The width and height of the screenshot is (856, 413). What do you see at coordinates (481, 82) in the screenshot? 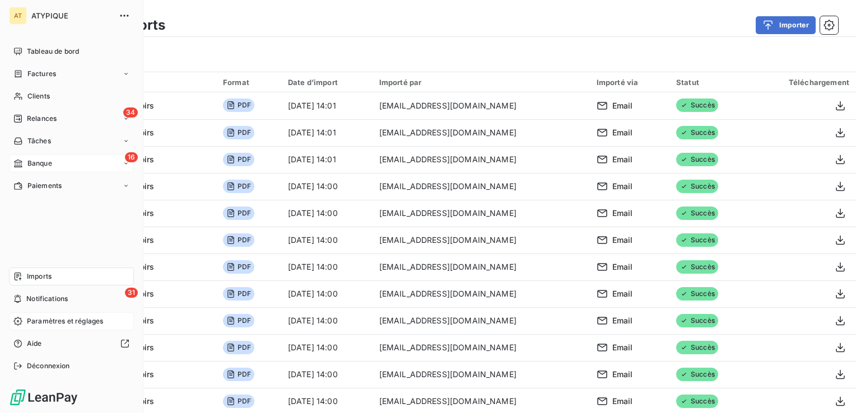
I see `div: Importé par` at bounding box center [481, 82].